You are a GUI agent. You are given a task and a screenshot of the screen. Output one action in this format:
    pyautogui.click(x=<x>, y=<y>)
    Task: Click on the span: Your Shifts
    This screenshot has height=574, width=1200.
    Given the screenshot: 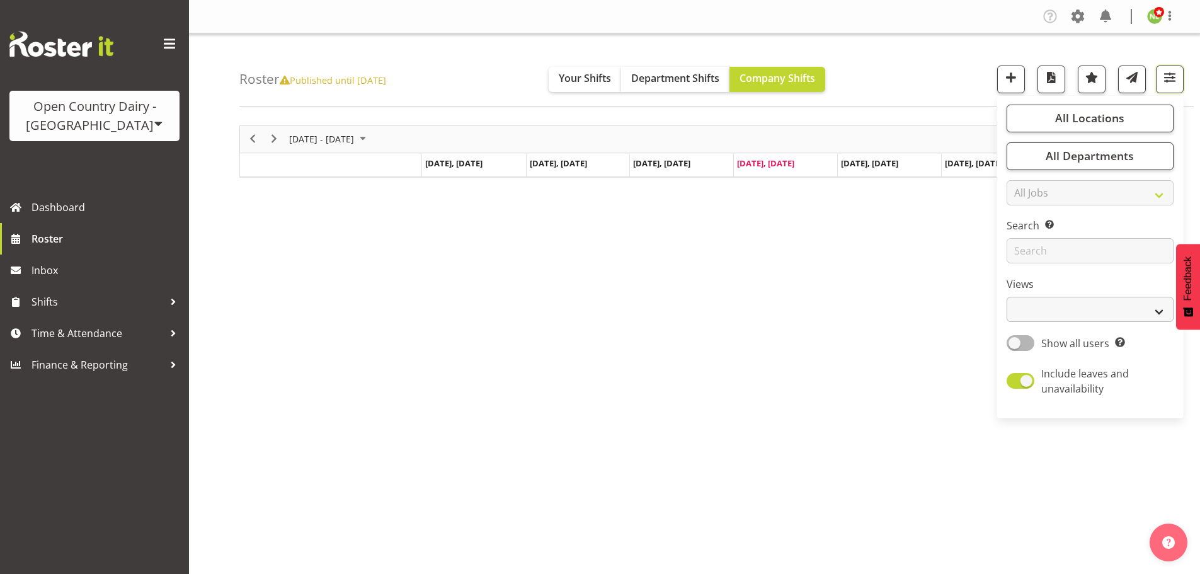 What is the action you would take?
    pyautogui.click(x=585, y=78)
    